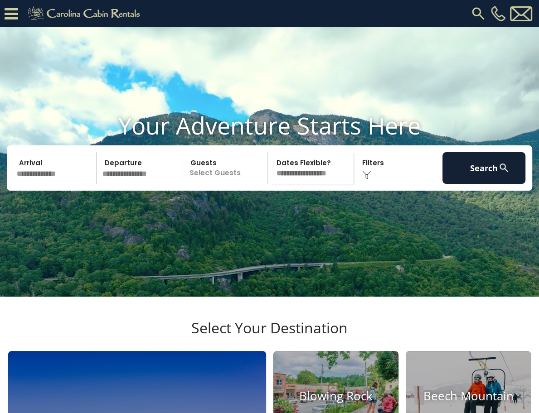 This screenshot has width=539, height=413. Describe the element at coordinates (483, 168) in the screenshot. I see `button: Search` at that location.